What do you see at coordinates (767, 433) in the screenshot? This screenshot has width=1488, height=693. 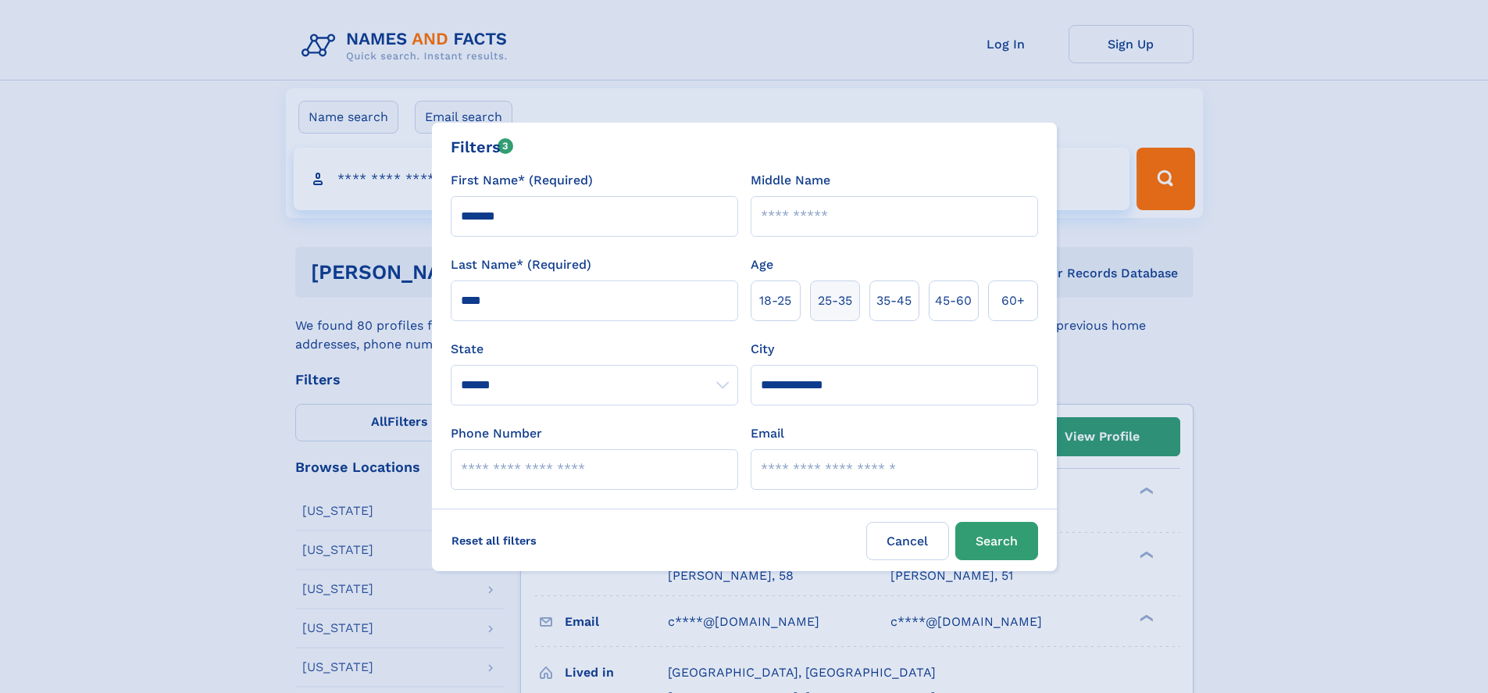 I see `label: Email` at bounding box center [767, 433].